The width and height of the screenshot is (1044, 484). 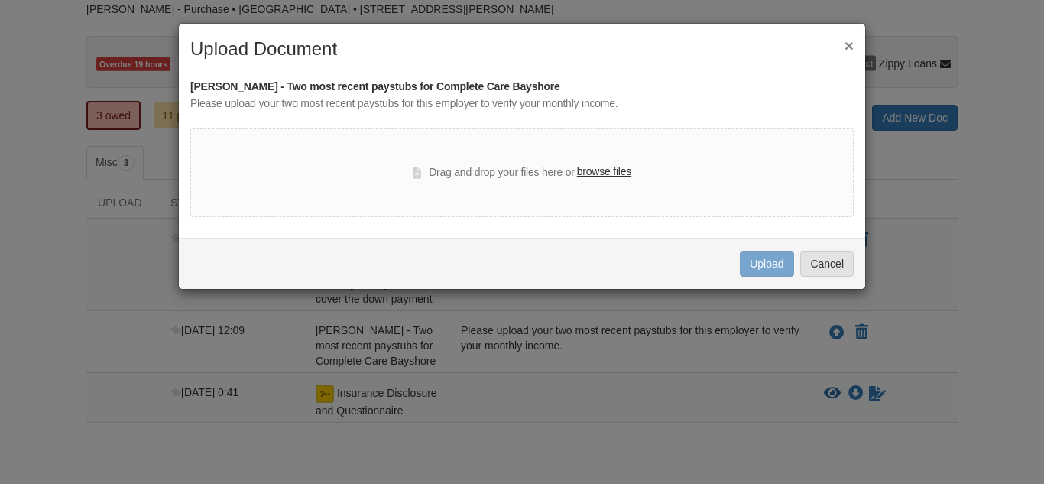 I want to click on button: Cancel, so click(x=827, y=264).